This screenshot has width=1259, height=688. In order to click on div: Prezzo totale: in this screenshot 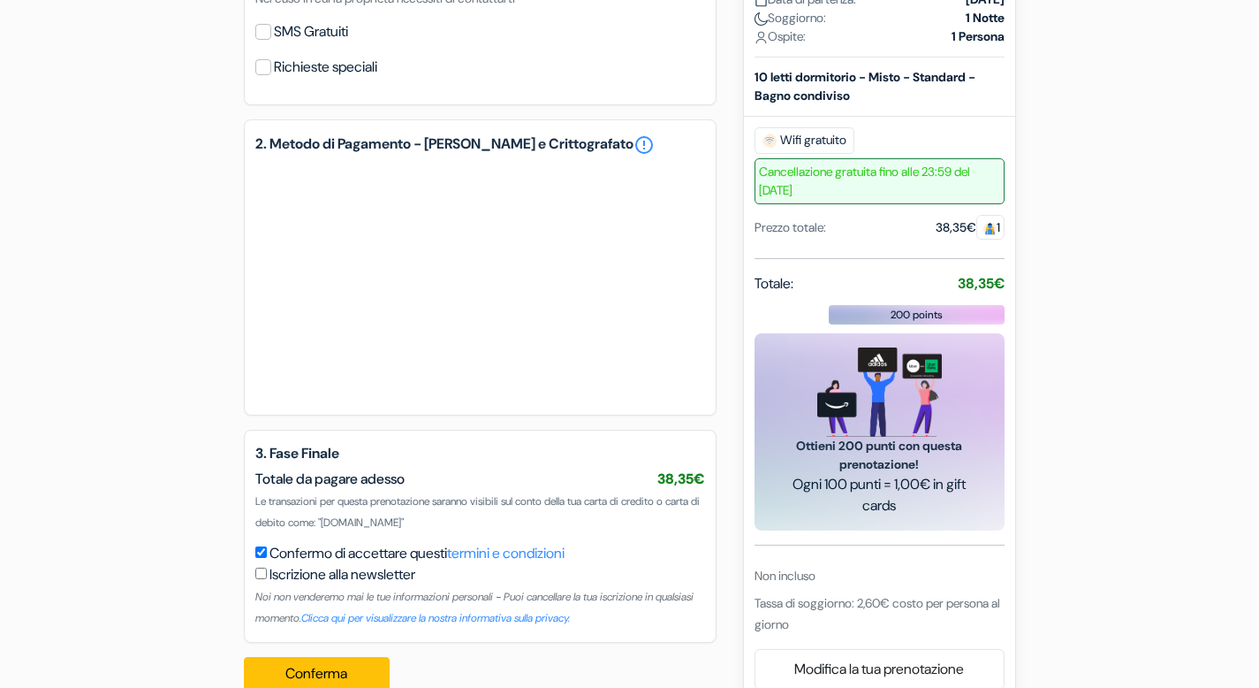, I will do `click(790, 227)`.